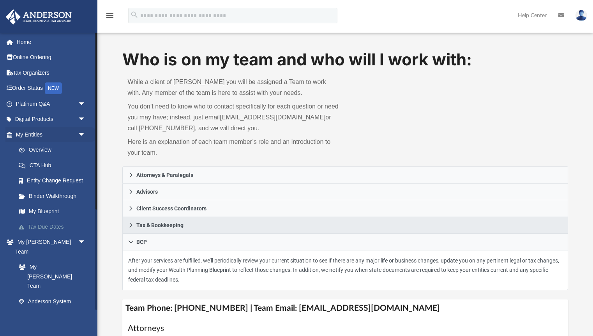 This screenshot has height=336, width=593. Describe the element at coordinates (51, 104) in the screenshot. I see `a: Platinum Q&Aarrow_drop_down` at that location.